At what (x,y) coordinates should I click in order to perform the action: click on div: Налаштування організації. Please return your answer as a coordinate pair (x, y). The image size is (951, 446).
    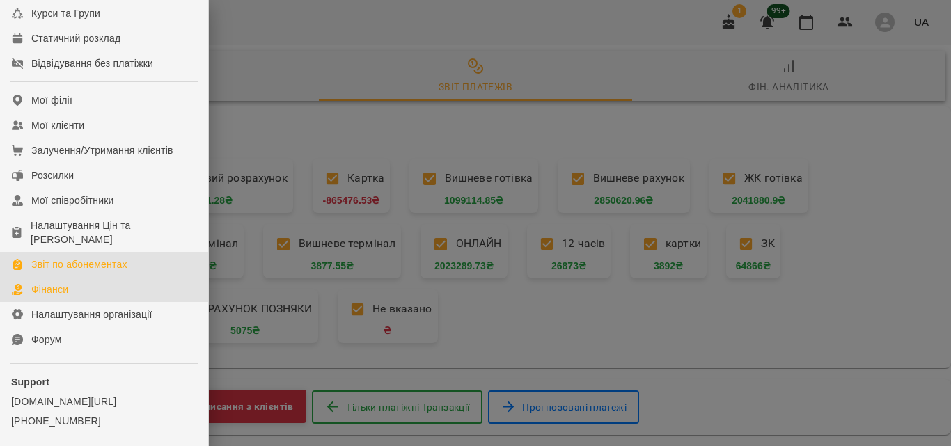
    Looking at the image, I should click on (92, 315).